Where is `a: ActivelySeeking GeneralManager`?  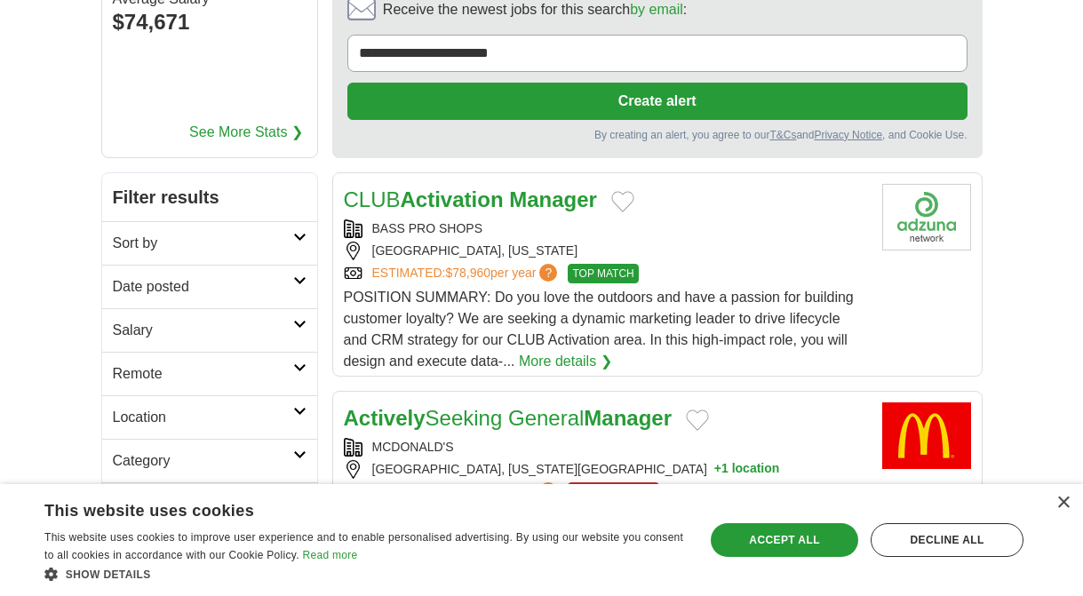 a: ActivelySeeking GeneralManager is located at coordinates (508, 417).